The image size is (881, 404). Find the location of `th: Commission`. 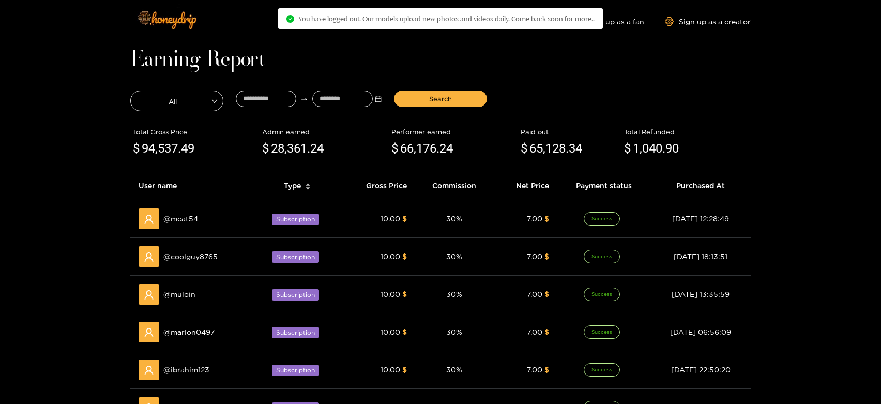

th: Commission is located at coordinates (454, 186).